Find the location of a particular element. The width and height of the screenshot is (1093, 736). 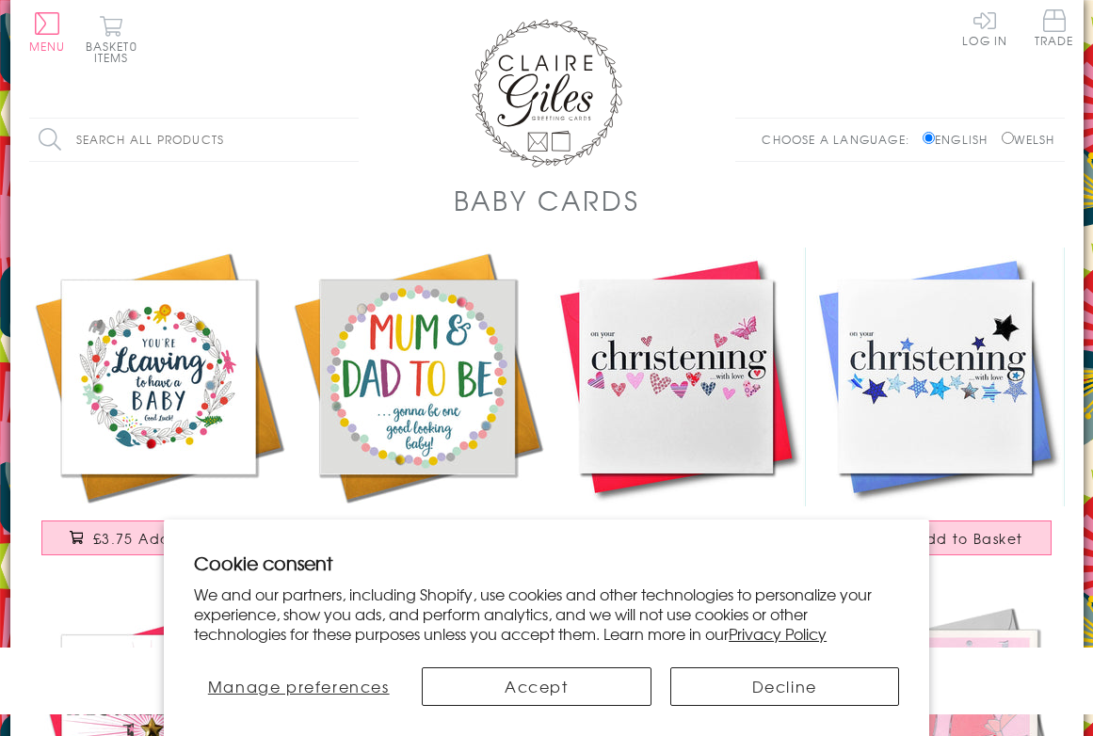

img: Baby Christening Card, Pink Hearts, fabric butterfly Embellished is located at coordinates (676, 376).